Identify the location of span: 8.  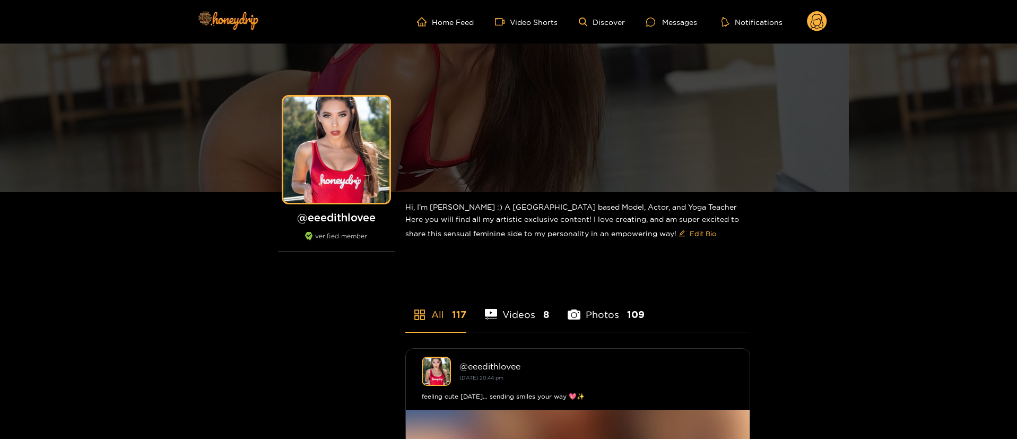
(546, 314).